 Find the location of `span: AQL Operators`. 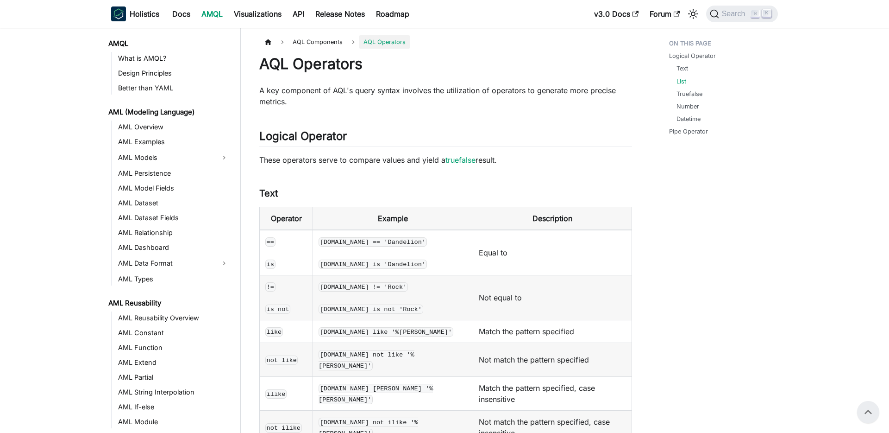

span: AQL Operators is located at coordinates (384, 42).